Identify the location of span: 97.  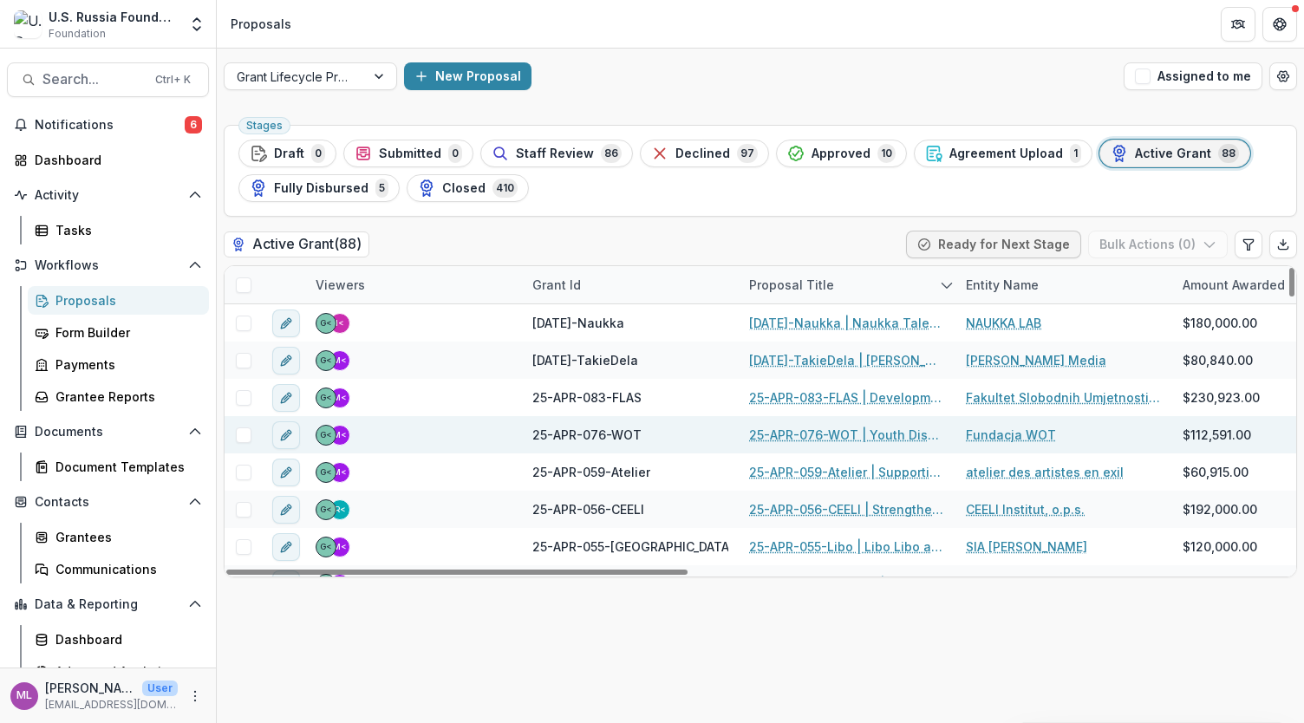
(747, 153).